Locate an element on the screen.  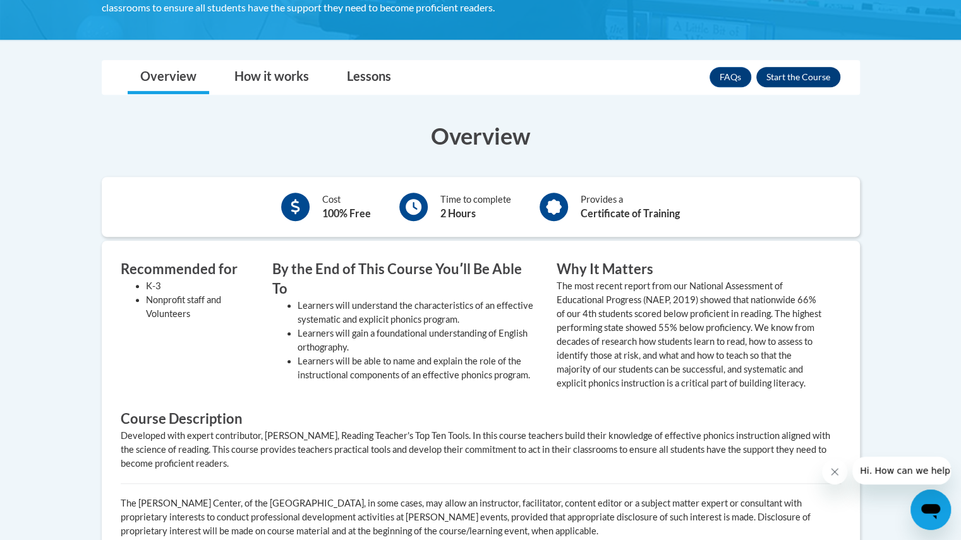
span: Hi. How can we help? is located at coordinates (55, 14).